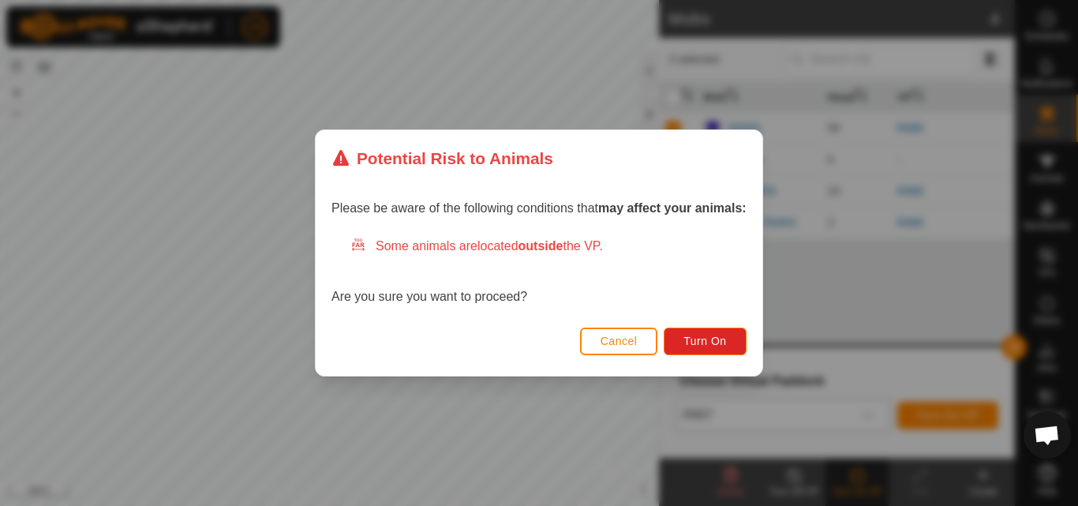 The height and width of the screenshot is (506, 1078). What do you see at coordinates (539, 208) in the screenshot?
I see `span: Please be aware of the following conditions that` at bounding box center [539, 208].